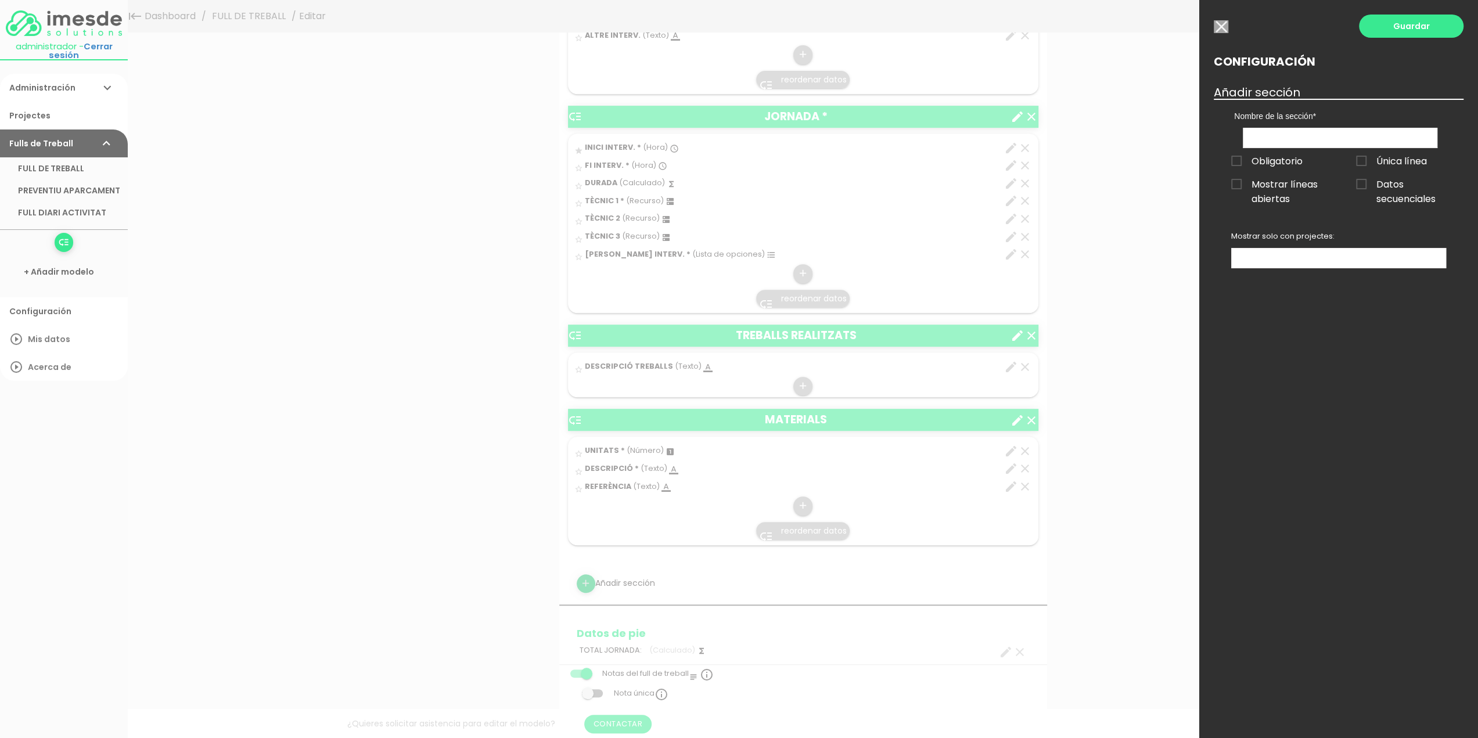  I want to click on h2: Configuración, so click(1338, 62).